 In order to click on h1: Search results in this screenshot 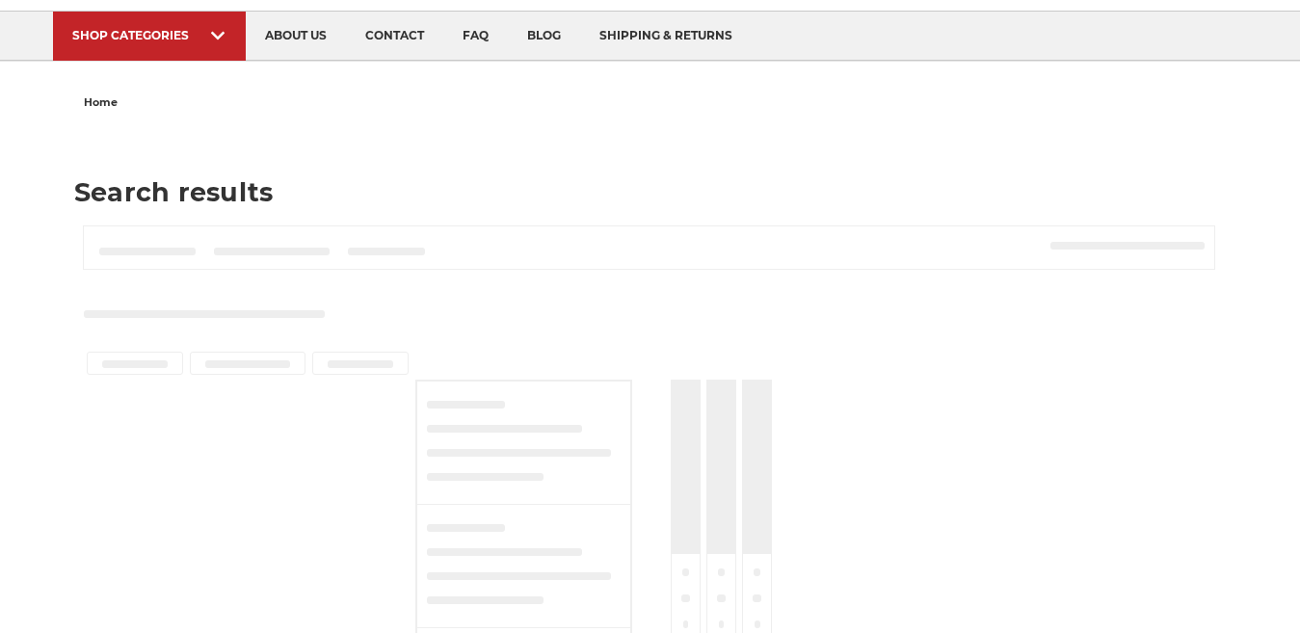, I will do `click(649, 192)`.